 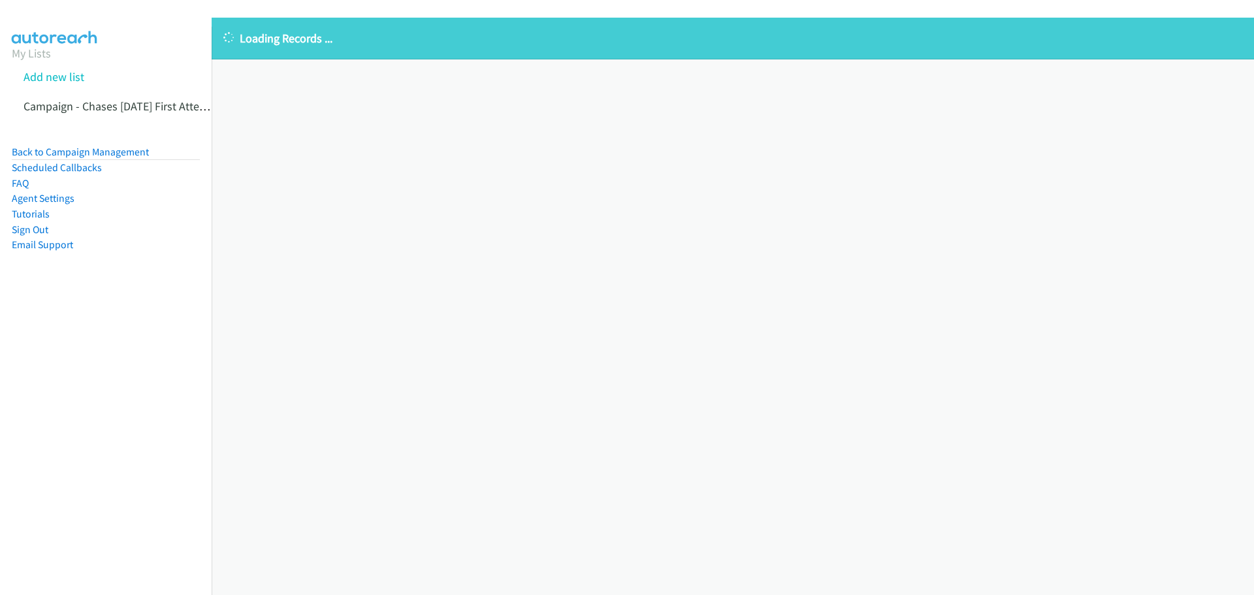 What do you see at coordinates (31, 53) in the screenshot?
I see `a: My Lists` at bounding box center [31, 53].